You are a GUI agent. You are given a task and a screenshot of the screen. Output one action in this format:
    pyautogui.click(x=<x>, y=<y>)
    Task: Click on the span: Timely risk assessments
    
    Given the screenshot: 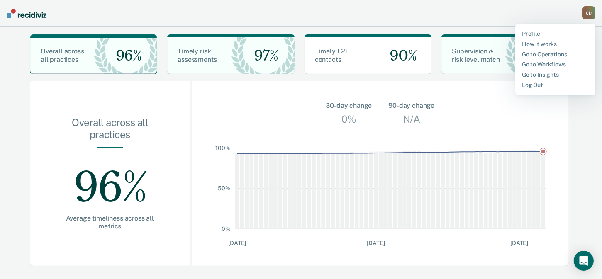 What is the action you would take?
    pyautogui.click(x=197, y=55)
    